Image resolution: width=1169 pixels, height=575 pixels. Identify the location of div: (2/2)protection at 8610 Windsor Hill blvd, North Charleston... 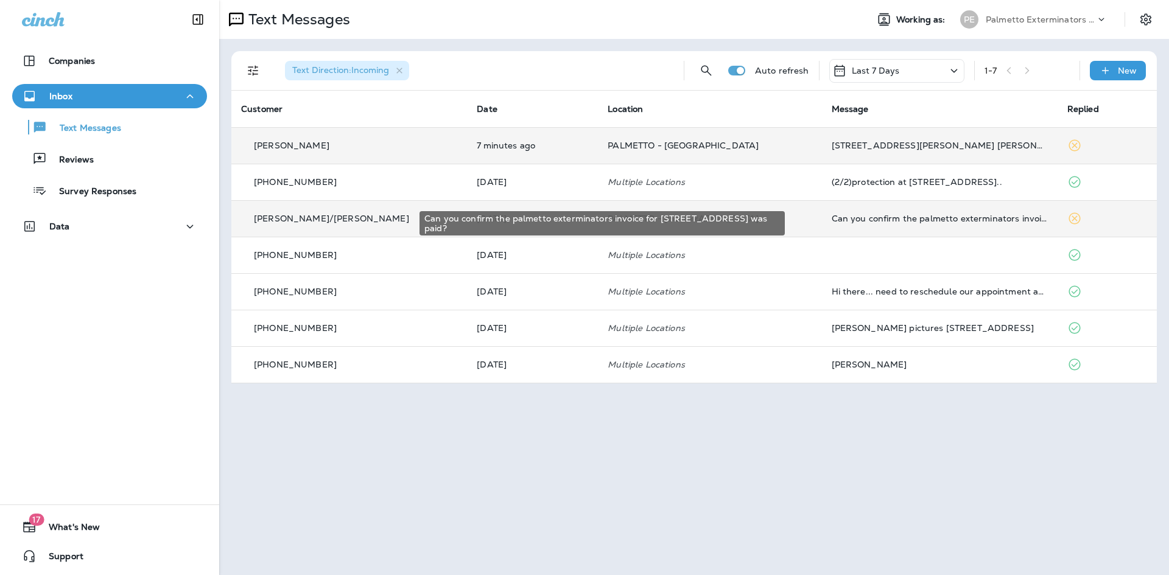
(939, 182).